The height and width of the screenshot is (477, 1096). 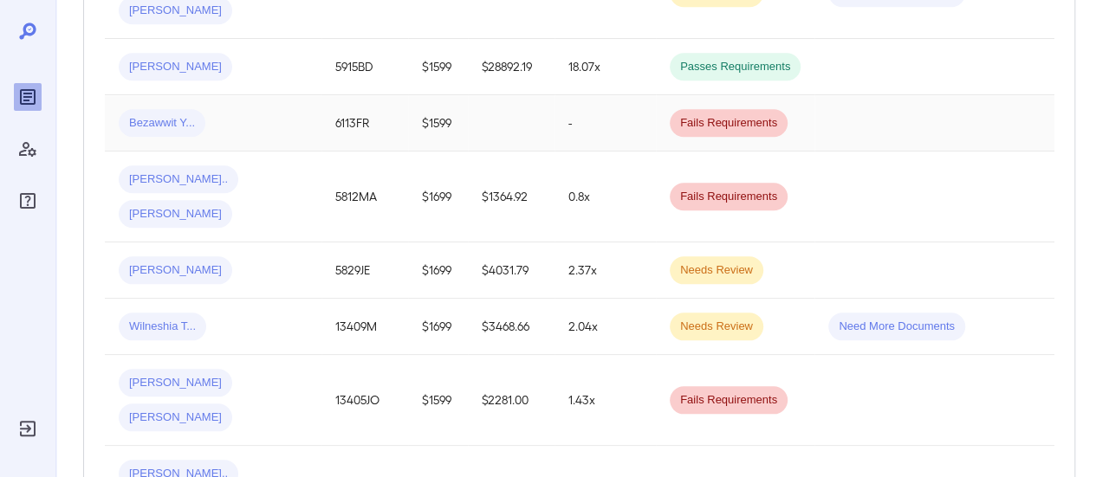 What do you see at coordinates (365, 123) in the screenshot?
I see `td: 6113FR` at bounding box center [365, 123].